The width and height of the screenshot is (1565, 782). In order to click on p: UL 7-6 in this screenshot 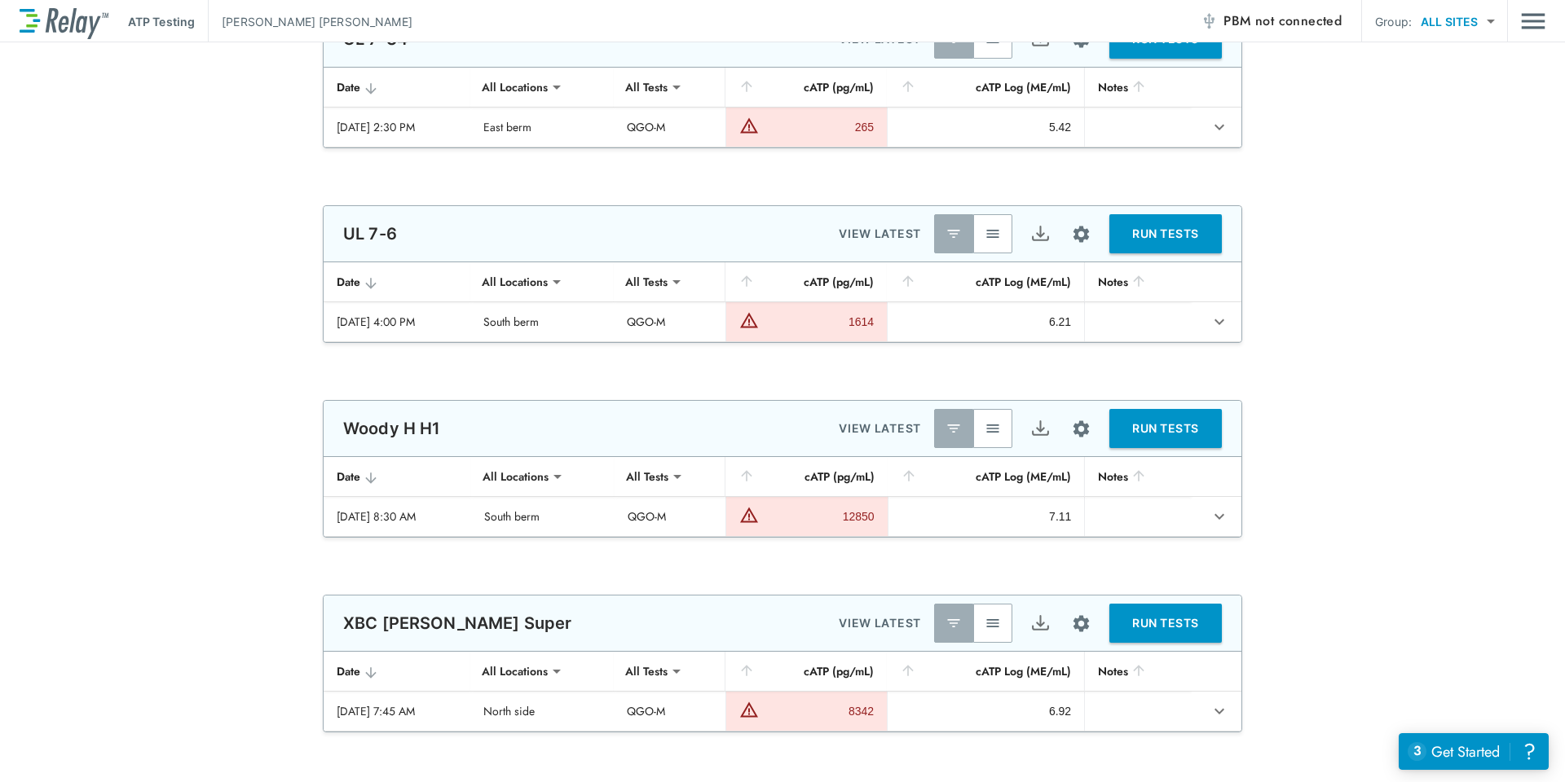, I will do `click(370, 234)`.